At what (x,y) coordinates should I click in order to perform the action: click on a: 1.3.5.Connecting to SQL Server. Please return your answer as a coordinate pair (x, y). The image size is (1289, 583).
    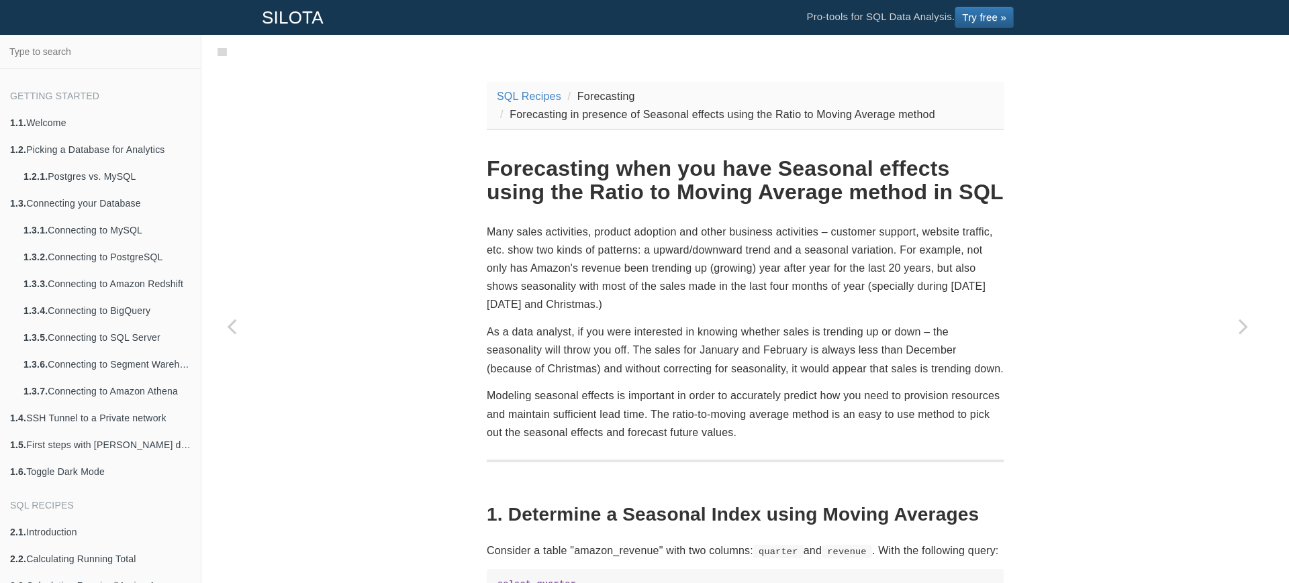
    Looking at the image, I should click on (107, 338).